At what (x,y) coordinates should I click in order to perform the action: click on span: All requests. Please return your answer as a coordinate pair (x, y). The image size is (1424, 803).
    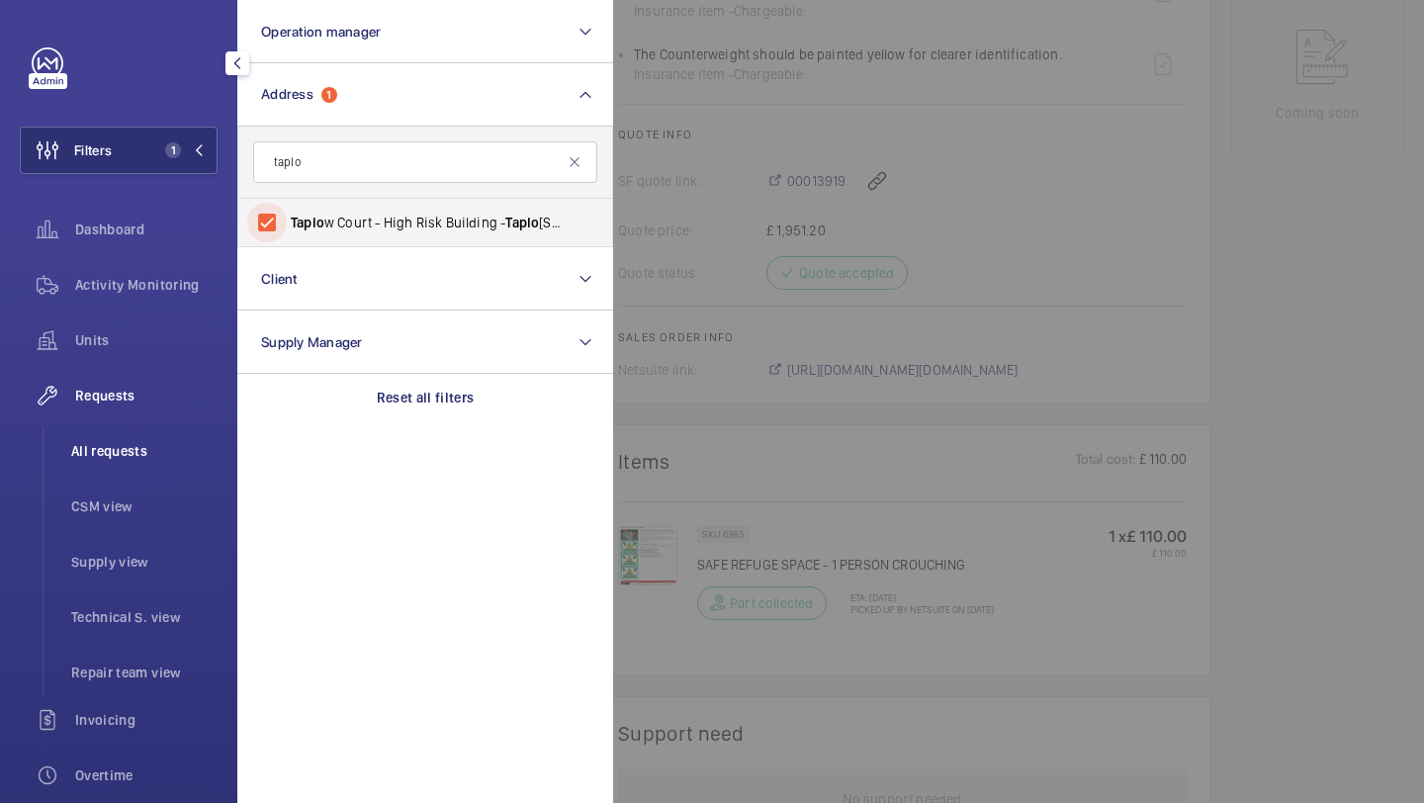
    Looking at the image, I should click on (144, 451).